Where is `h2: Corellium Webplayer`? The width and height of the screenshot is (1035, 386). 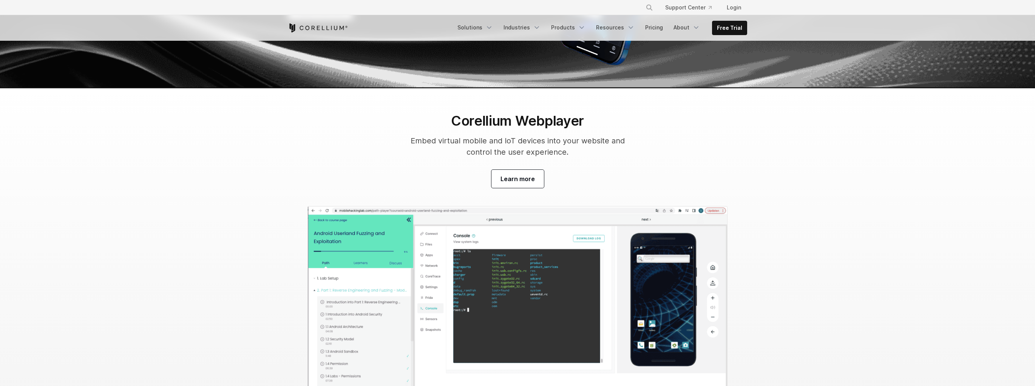
h2: Corellium Webplayer is located at coordinates (517, 121).